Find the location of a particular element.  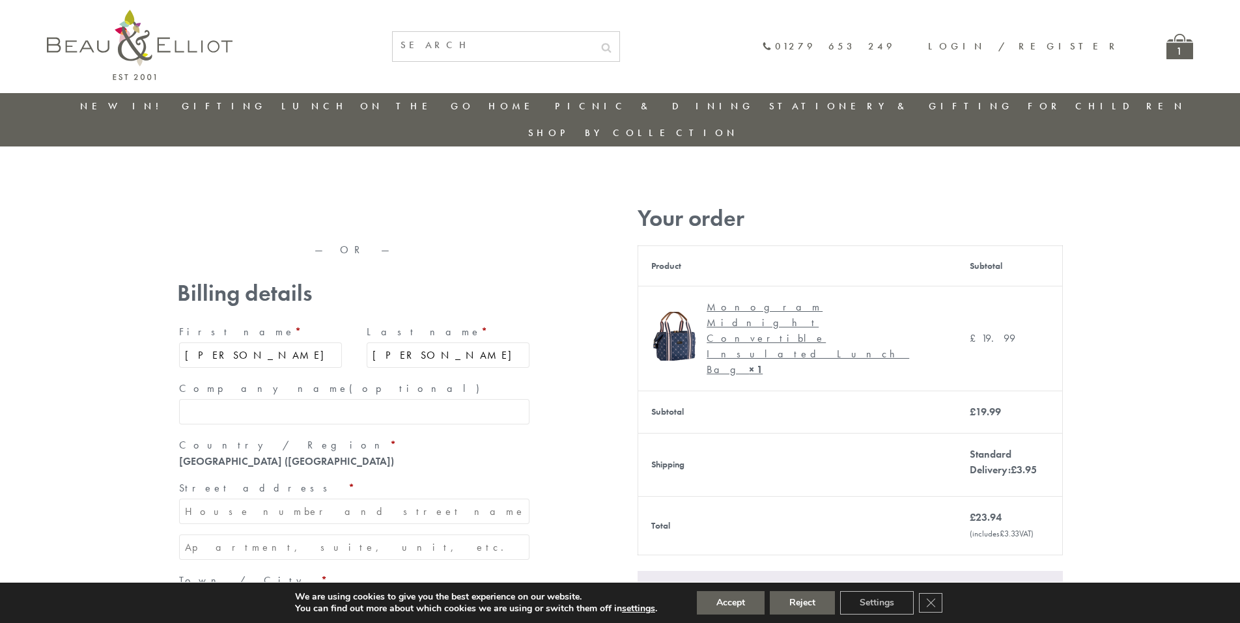

a: Shop by collection is located at coordinates (633, 133).